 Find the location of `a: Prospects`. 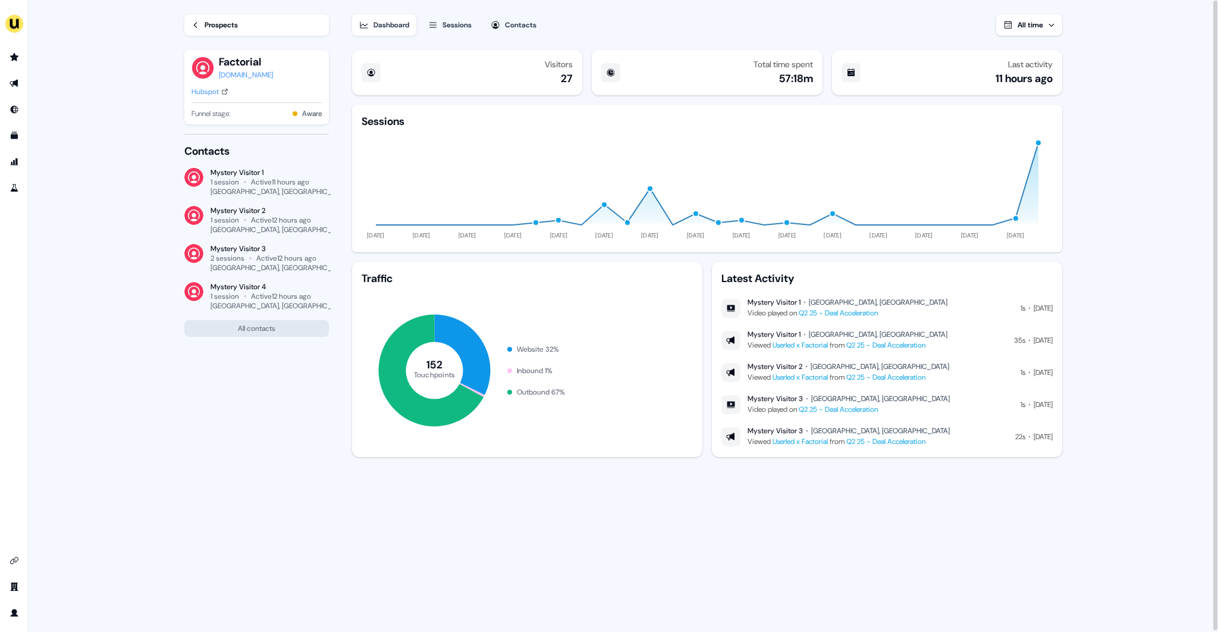

a: Prospects is located at coordinates (256, 25).